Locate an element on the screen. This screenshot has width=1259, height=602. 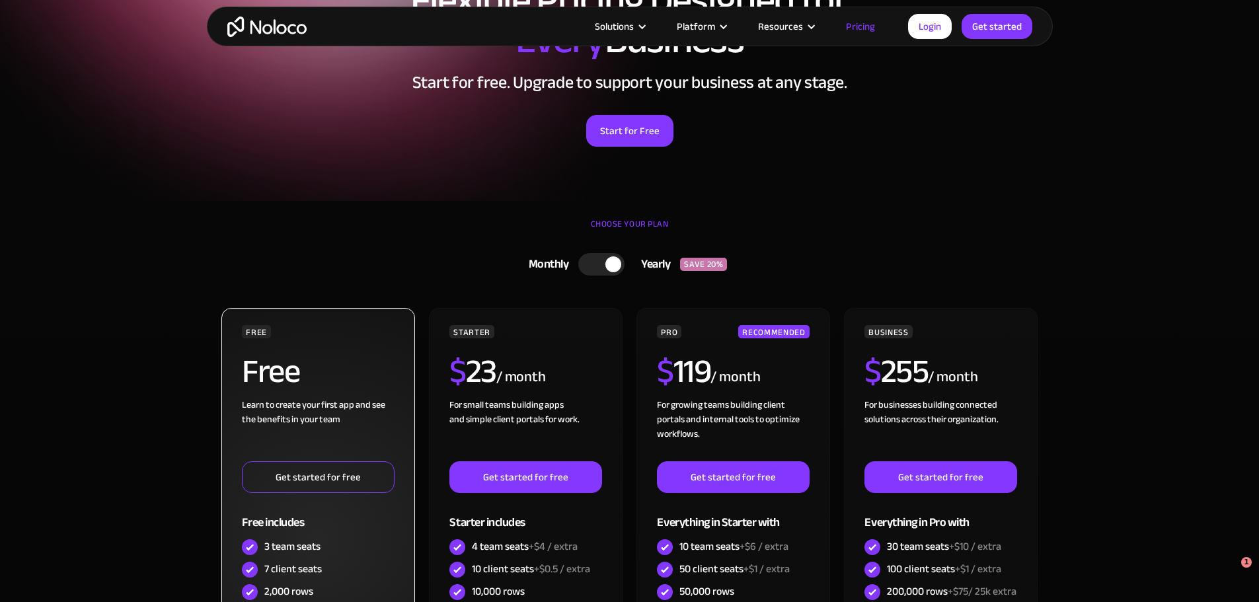
div: CHOOSE YOUR PLAN is located at coordinates (630, 231).